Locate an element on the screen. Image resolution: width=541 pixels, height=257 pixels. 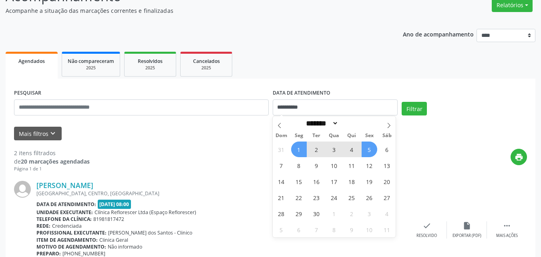
span: Setembro 2, 2025 is located at coordinates (316, 149).